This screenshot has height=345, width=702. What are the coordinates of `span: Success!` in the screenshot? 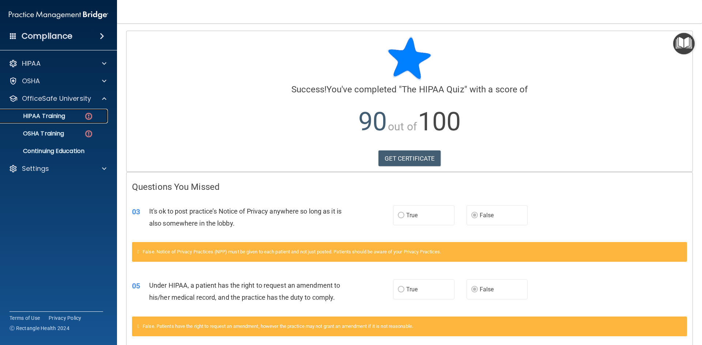 It's located at (309, 90).